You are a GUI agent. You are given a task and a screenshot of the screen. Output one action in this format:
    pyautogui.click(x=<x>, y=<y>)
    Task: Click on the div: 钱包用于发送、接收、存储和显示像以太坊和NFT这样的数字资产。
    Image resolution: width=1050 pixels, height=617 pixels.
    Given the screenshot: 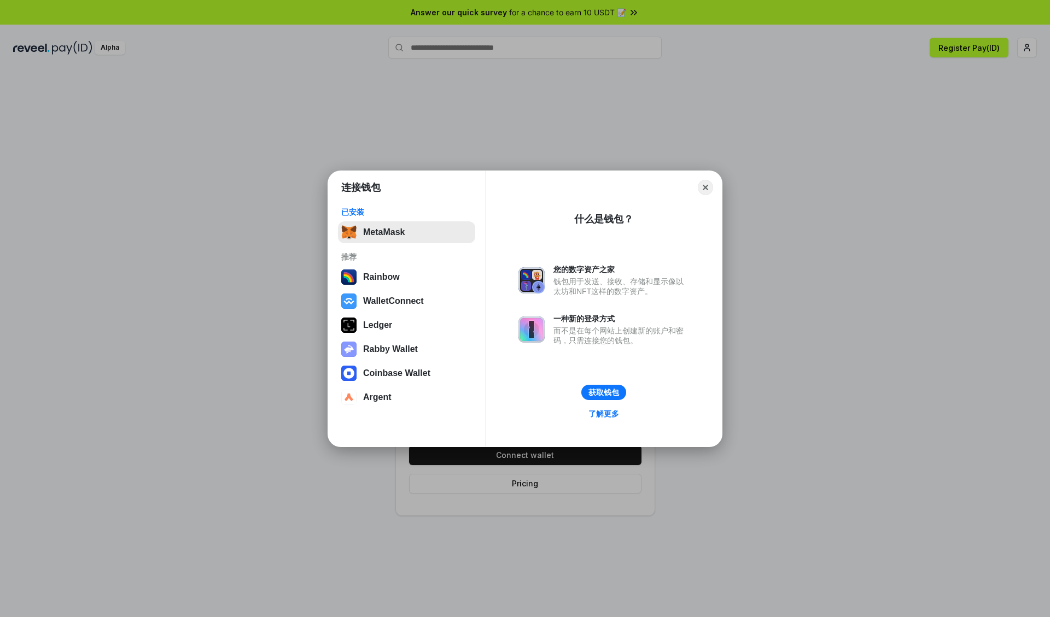 What is the action you would take?
    pyautogui.click(x=621, y=287)
    